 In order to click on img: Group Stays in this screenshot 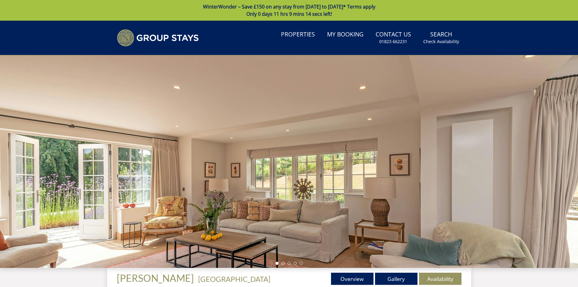, I will do `click(158, 38)`.